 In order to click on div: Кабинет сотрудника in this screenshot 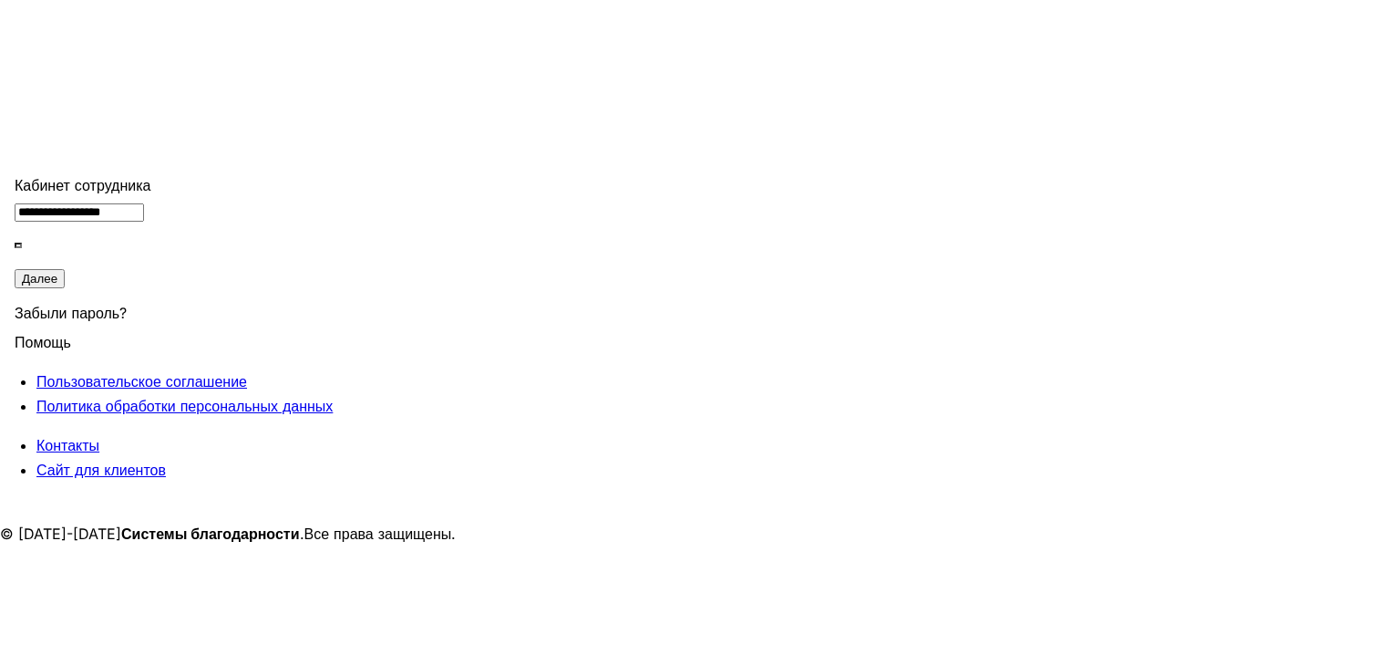, I will do `click(205, 185)`.